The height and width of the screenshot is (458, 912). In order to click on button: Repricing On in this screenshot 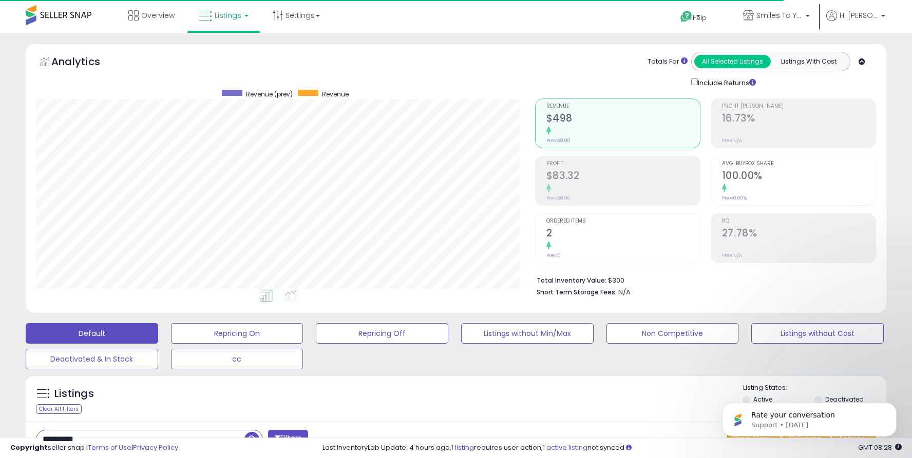, I will do `click(237, 334)`.